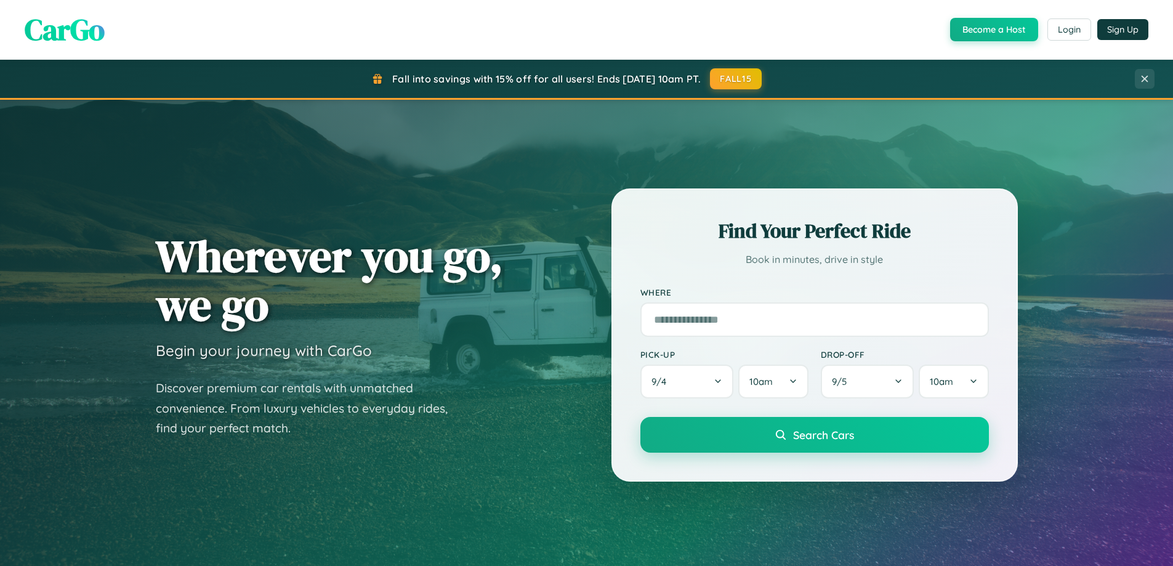  What do you see at coordinates (814, 231) in the screenshot?
I see `h2: Find Your Perfect Ride` at bounding box center [814, 231].